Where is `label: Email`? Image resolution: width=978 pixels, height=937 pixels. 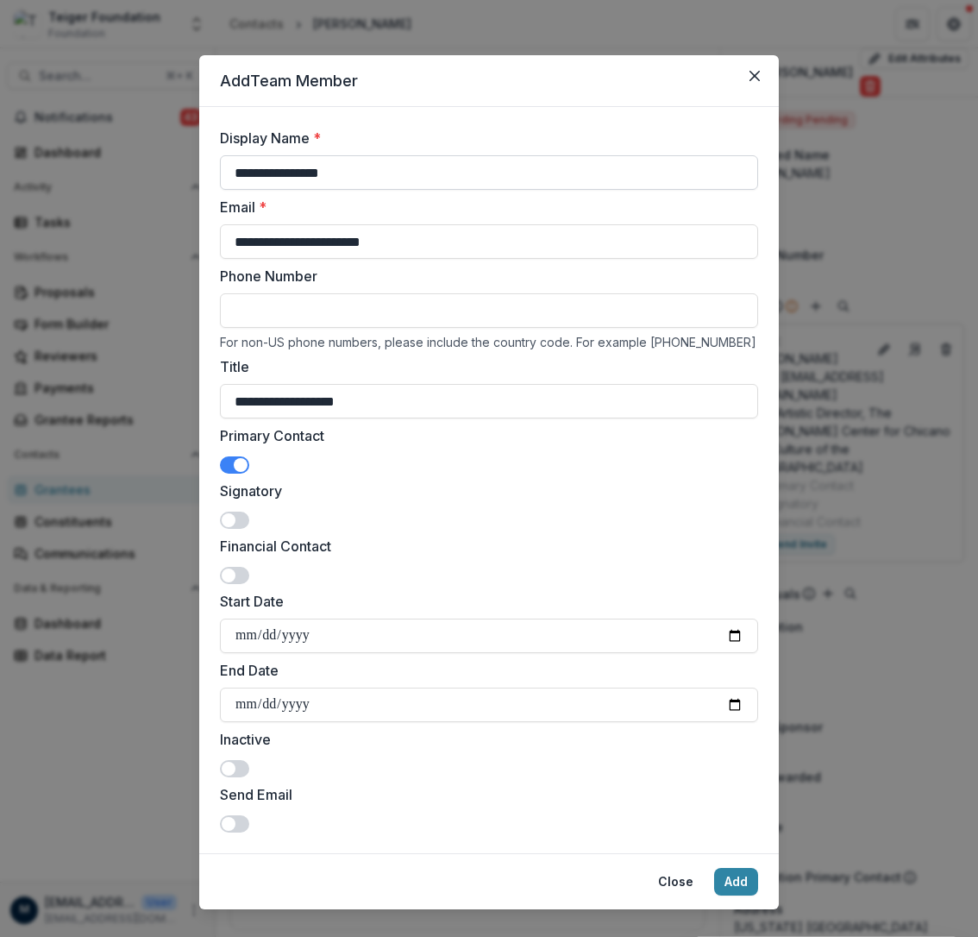
label: Email is located at coordinates (484, 207).